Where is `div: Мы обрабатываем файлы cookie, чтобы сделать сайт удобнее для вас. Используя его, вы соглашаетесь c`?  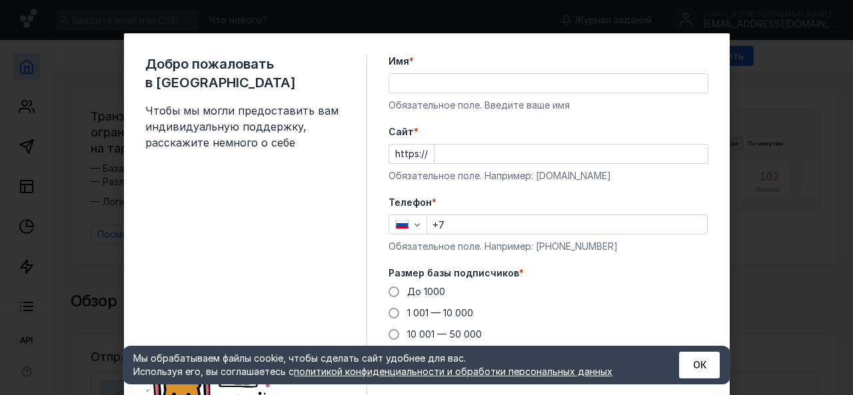
div: Мы обрабатываем файлы cookie, чтобы сделать сайт удобнее для вас. Используя его, вы соглашаетесь c is located at coordinates (390, 365).